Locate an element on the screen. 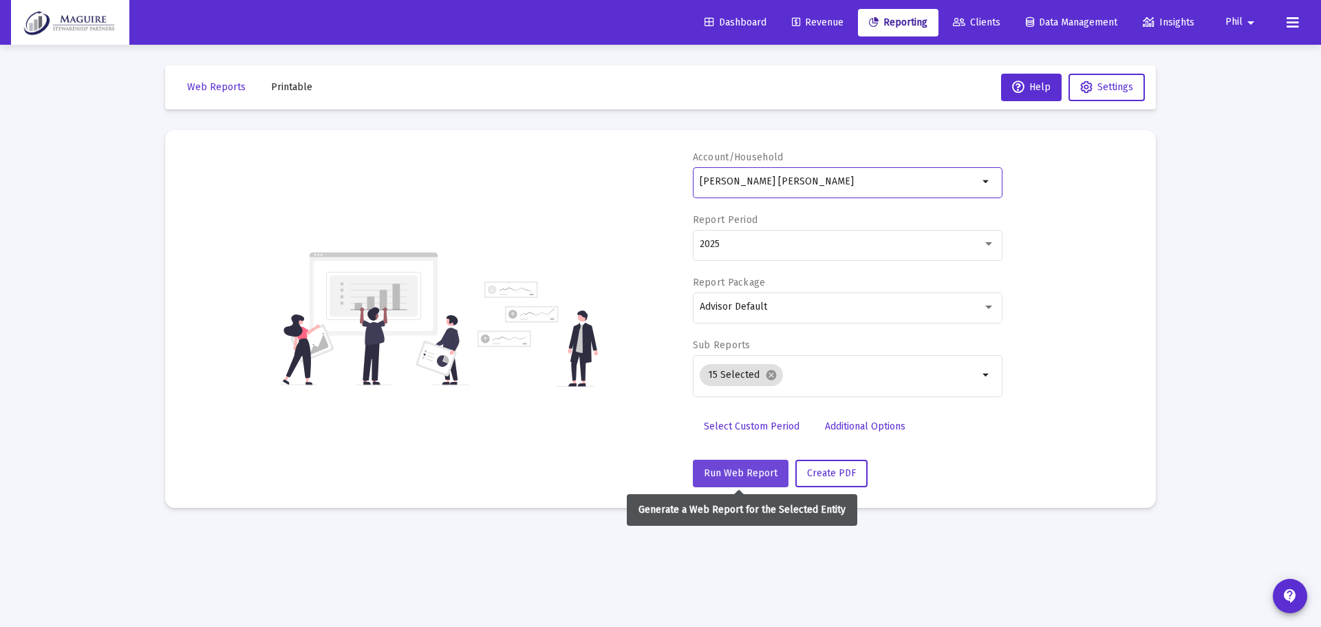  mat-icon: contact_support is located at coordinates (1290, 596).